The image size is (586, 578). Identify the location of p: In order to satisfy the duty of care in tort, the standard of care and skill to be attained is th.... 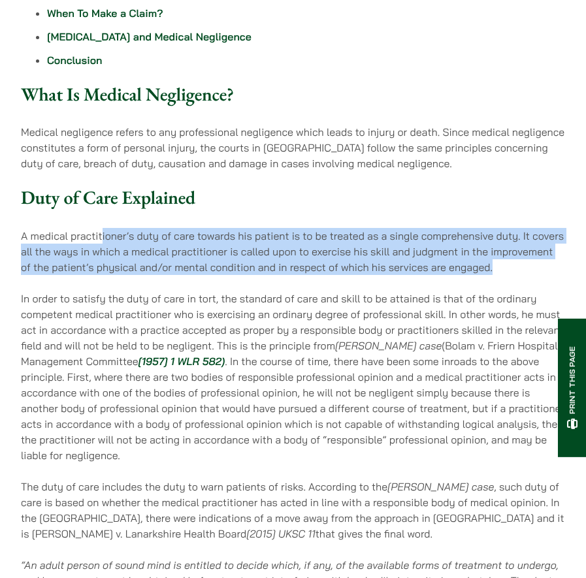
(293, 377).